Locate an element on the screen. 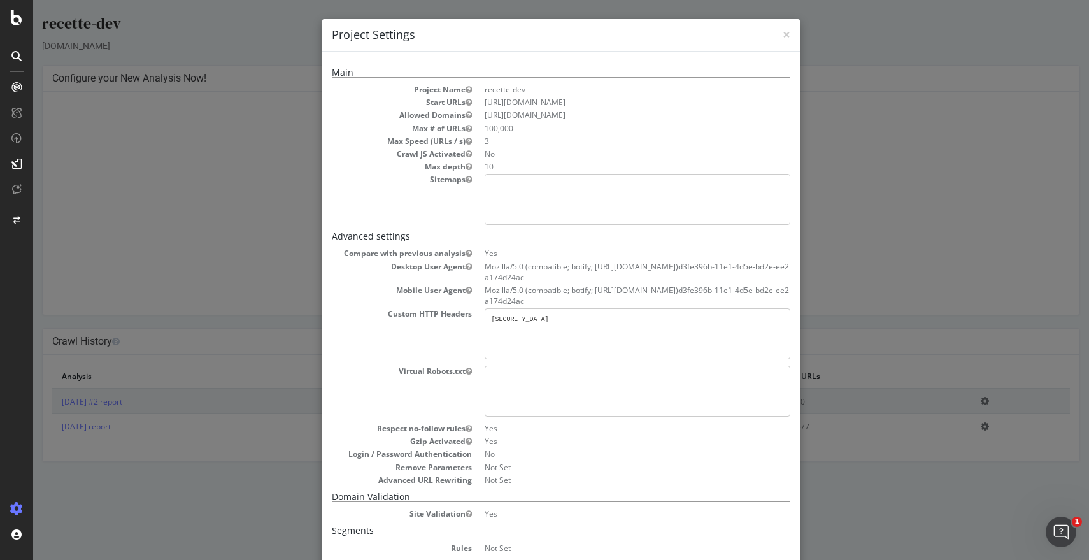 Image resolution: width=1089 pixels, height=560 pixels. dt: Custom HTTP Headers is located at coordinates (369, 313).